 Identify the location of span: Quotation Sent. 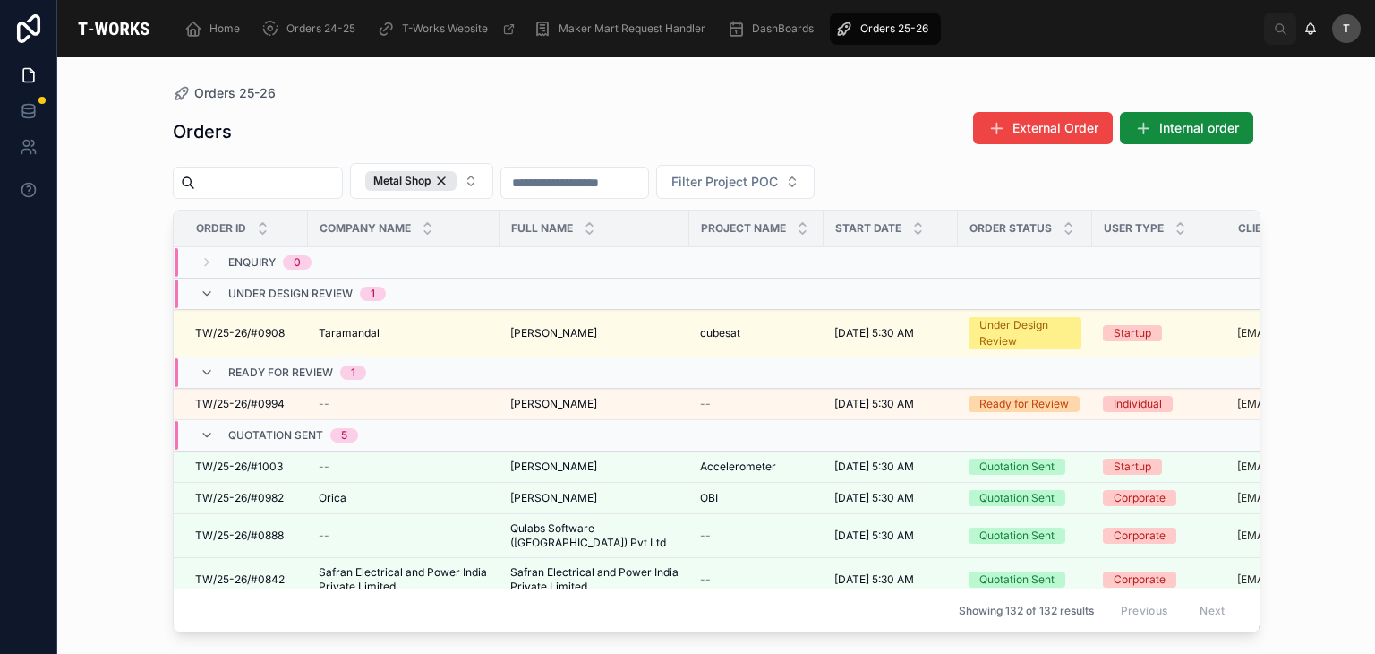
(276, 435).